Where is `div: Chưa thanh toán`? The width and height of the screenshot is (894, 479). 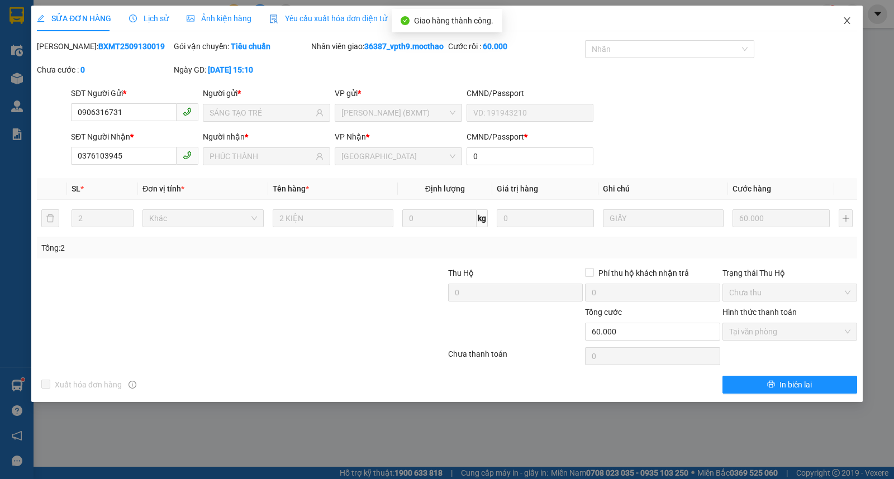
div: Chưa thanh toán is located at coordinates (515, 358).